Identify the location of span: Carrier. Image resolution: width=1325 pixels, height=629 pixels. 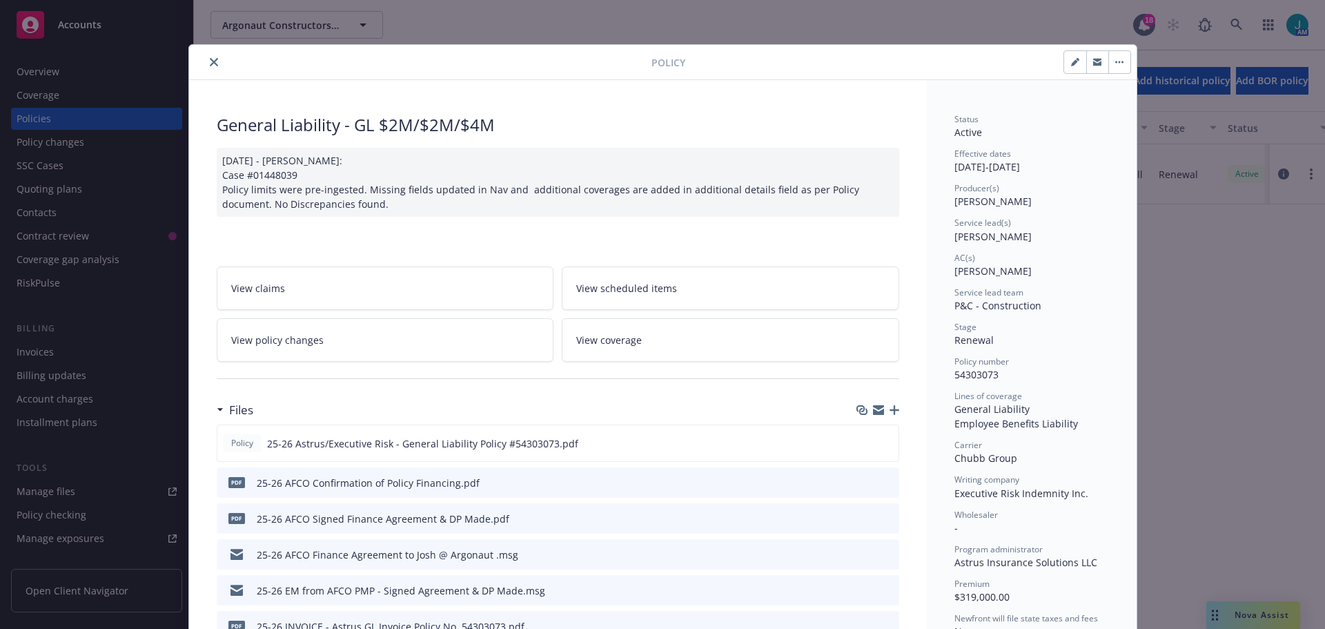
(968, 444).